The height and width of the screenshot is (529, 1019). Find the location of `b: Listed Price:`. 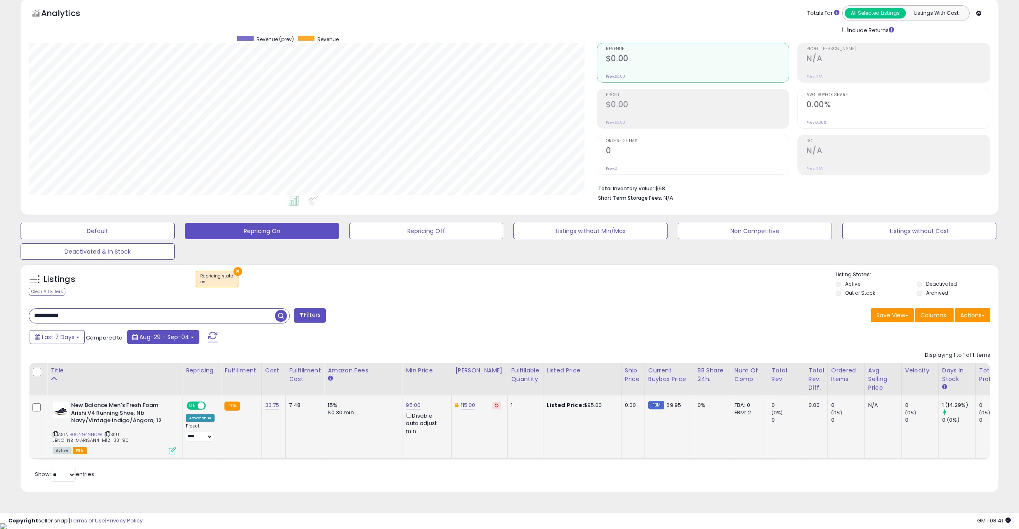

b: Listed Price: is located at coordinates (565, 405).